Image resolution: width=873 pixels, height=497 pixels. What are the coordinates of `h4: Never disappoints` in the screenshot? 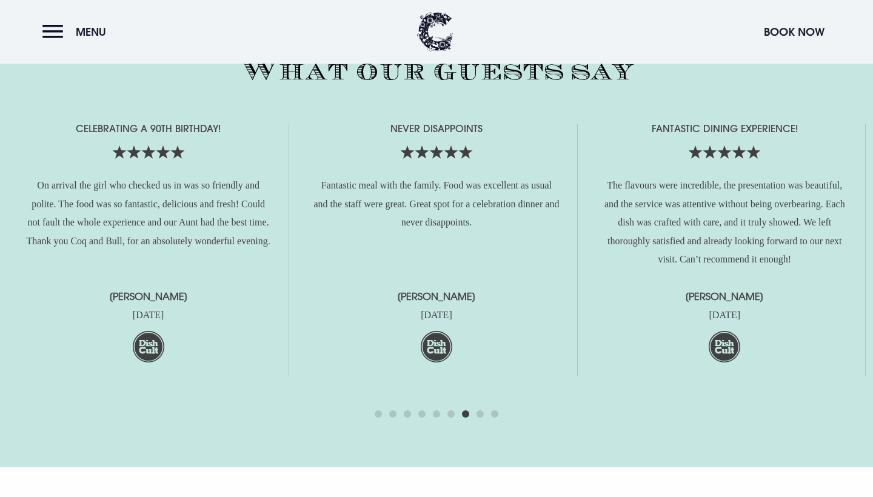 It's located at (436, 129).